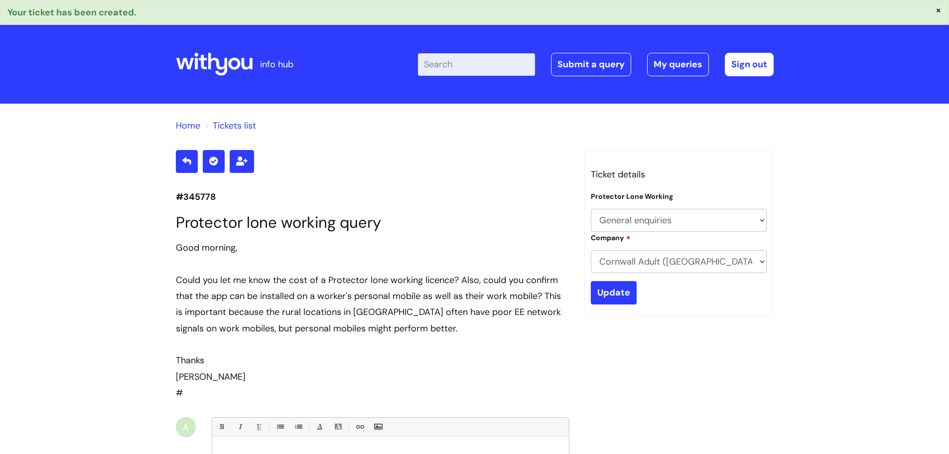 The image size is (949, 454). What do you see at coordinates (678, 64) in the screenshot?
I see `a: My queries` at bounding box center [678, 64].